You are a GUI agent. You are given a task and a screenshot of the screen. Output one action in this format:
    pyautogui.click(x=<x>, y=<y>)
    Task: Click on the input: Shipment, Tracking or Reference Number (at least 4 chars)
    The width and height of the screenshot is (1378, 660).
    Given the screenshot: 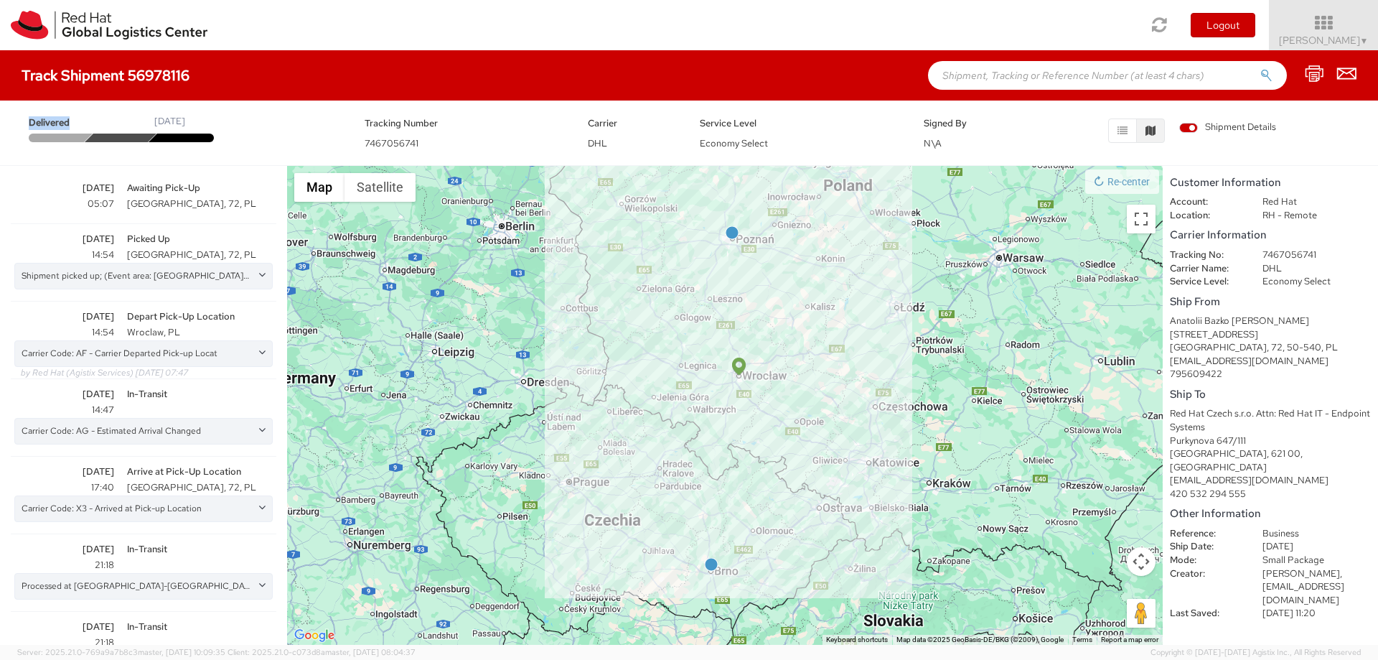 What is the action you would take?
    pyautogui.click(x=1108, y=75)
    